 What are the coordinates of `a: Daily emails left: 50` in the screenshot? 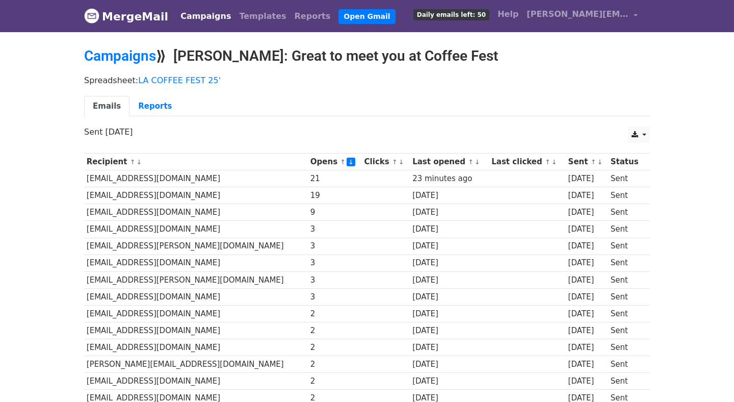 It's located at (451, 14).